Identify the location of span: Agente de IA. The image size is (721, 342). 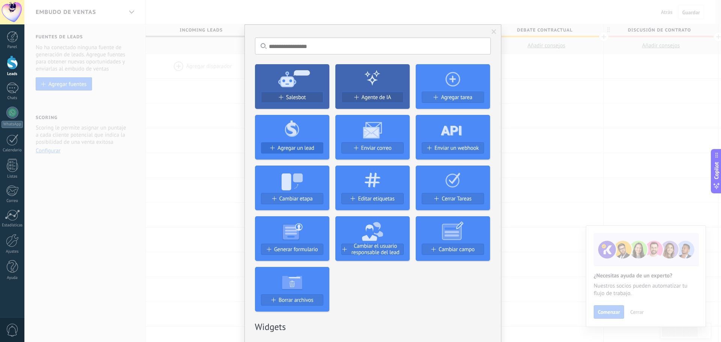
(376, 97).